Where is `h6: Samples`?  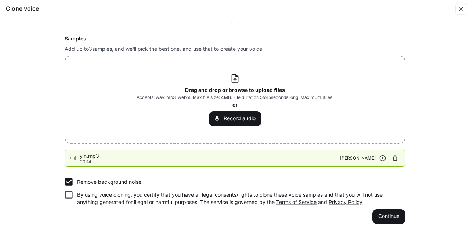
h6: Samples is located at coordinates (235, 39).